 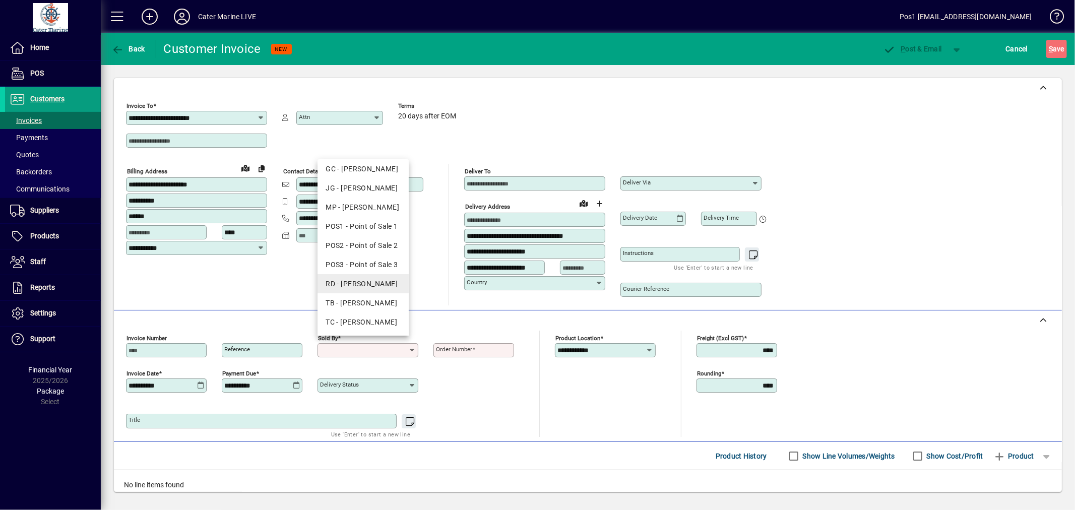 What do you see at coordinates (913, 49) in the screenshot?
I see `span: ost & Email` at bounding box center [913, 49].